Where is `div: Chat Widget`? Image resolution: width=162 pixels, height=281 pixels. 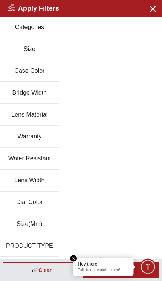
div: Chat Widget is located at coordinates (148, 267).